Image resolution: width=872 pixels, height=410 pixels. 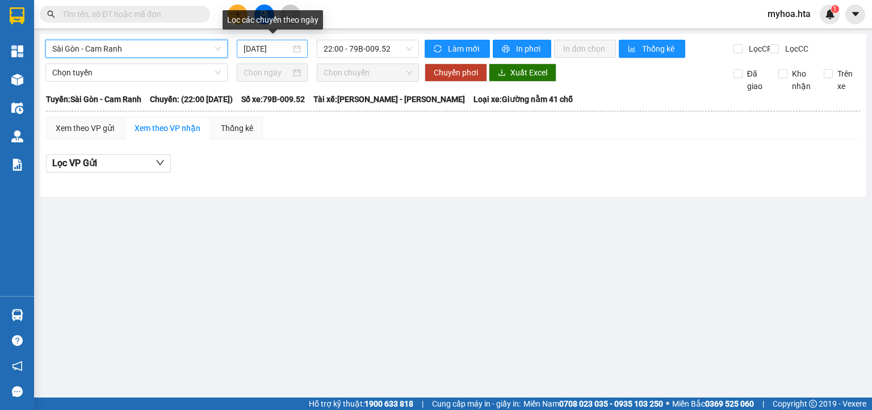 I want to click on img: dashboard-icon, so click(x=17, y=51).